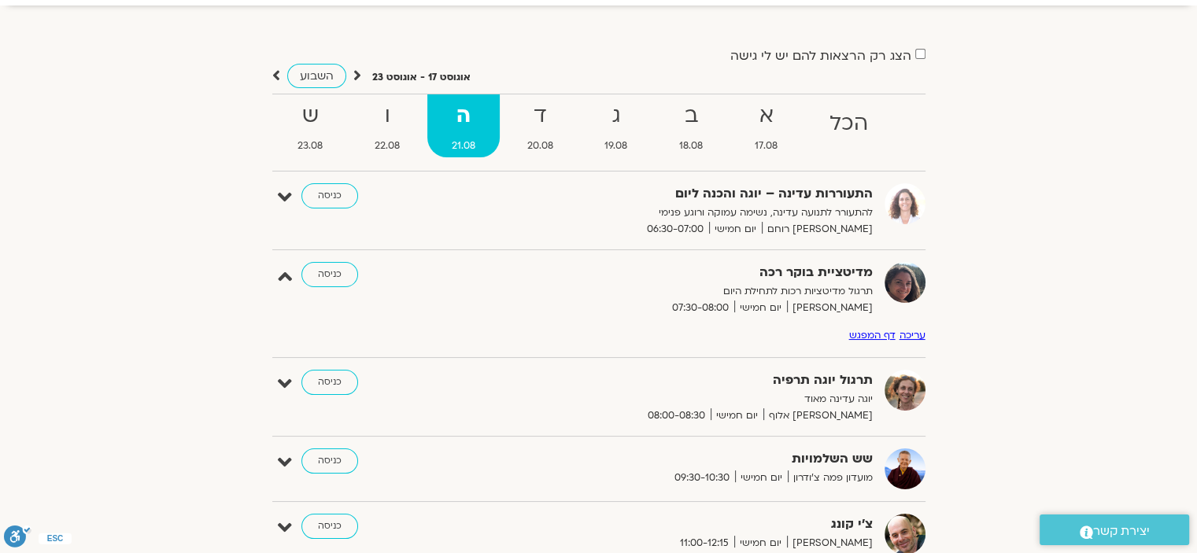  I want to click on strong: הכל, so click(849, 124).